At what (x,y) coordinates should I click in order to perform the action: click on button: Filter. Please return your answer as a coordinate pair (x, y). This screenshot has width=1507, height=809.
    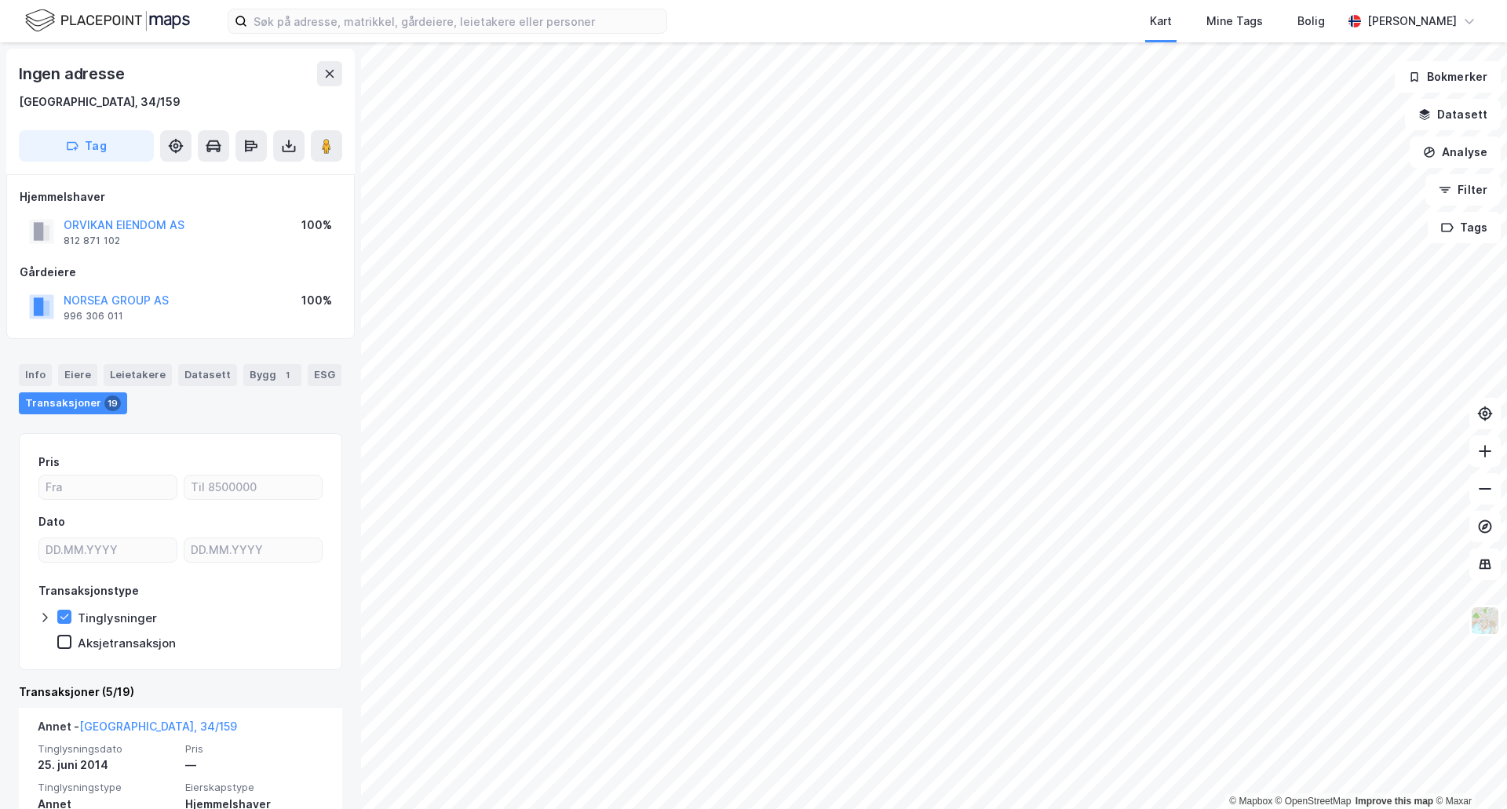
    Looking at the image, I should click on (1463, 190).